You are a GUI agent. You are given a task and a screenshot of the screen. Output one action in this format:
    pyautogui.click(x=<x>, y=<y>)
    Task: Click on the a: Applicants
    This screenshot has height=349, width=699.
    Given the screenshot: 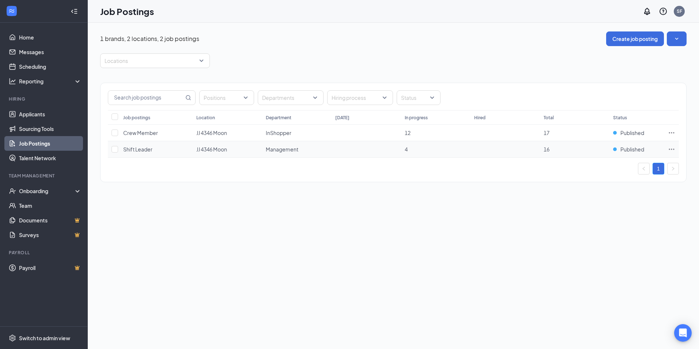 What is the action you would take?
    pyautogui.click(x=50, y=114)
    